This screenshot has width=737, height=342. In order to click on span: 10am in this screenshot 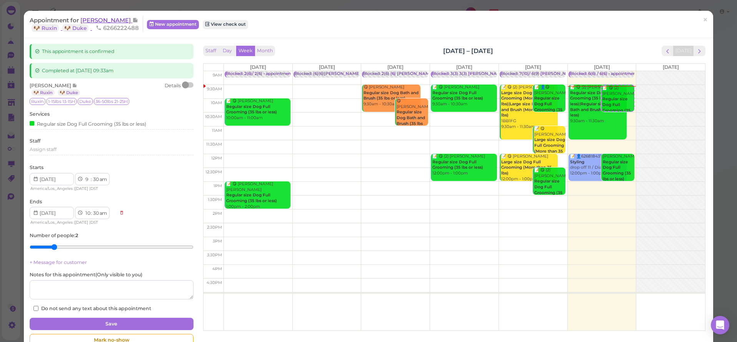, I will do `click(216, 103)`.